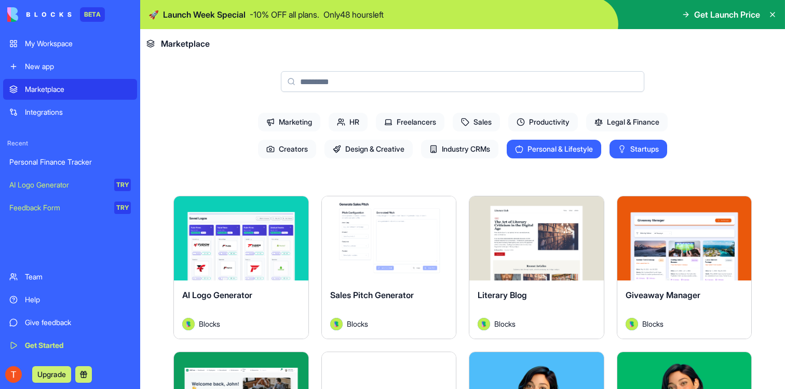 This screenshot has width=785, height=389. What do you see at coordinates (13, 374) in the screenshot?
I see `img: ACg8ocINGAZBA_MGT3nc1ywXSdEzJ3xTIUU1HN6d3f1ItK2QsVl9yw=s96-c` at bounding box center [13, 374].